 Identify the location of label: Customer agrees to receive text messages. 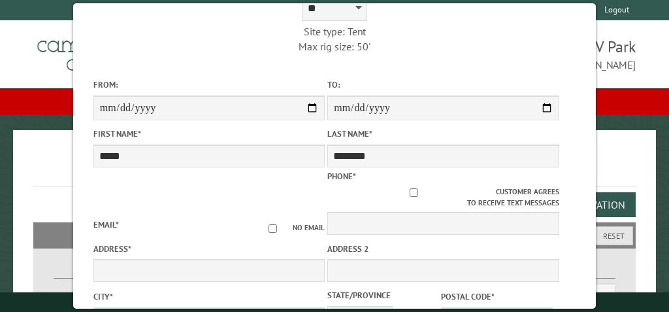
(443, 197).